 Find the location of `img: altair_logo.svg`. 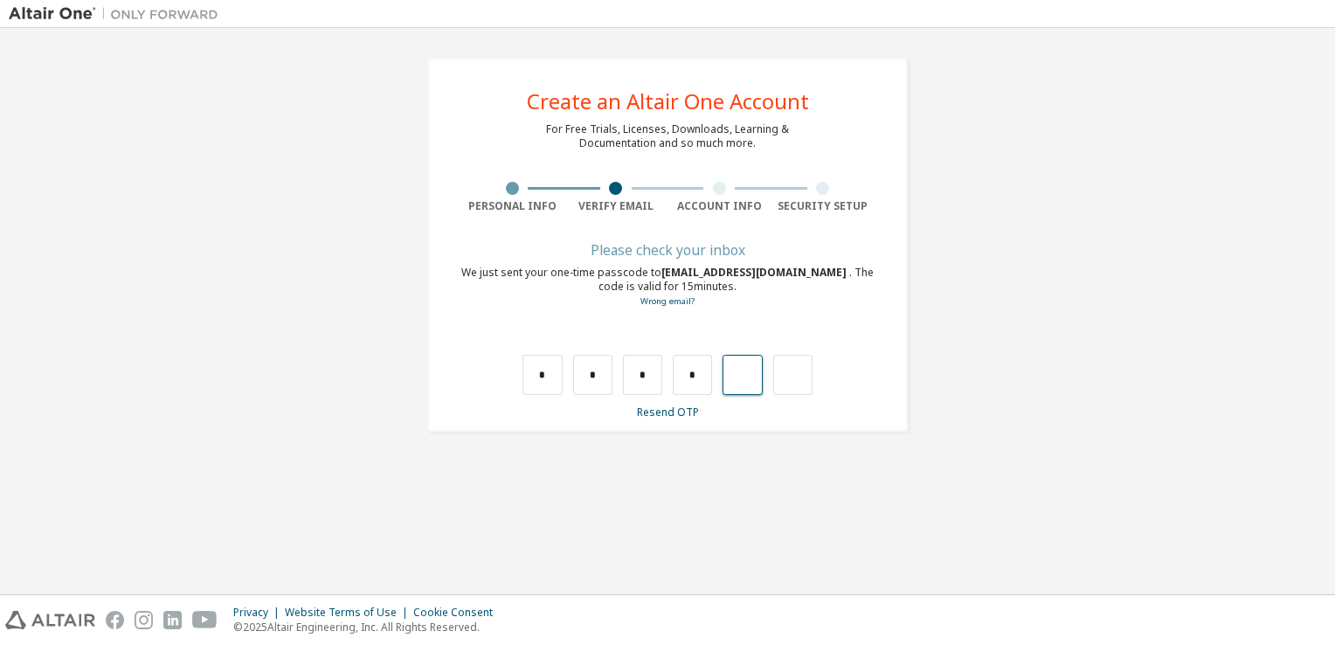

img: altair_logo.svg is located at coordinates (50, 620).